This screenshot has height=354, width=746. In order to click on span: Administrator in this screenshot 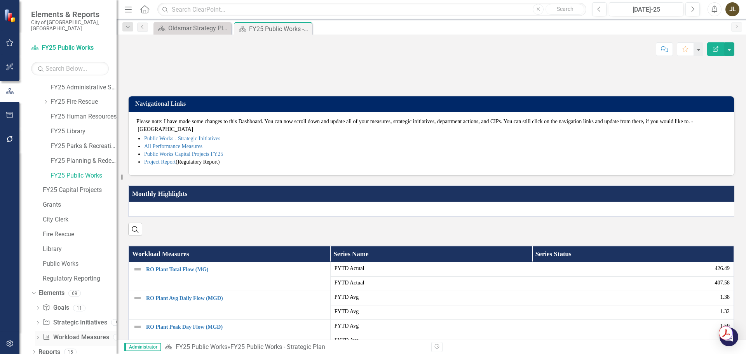, I will do `click(143, 347)`.